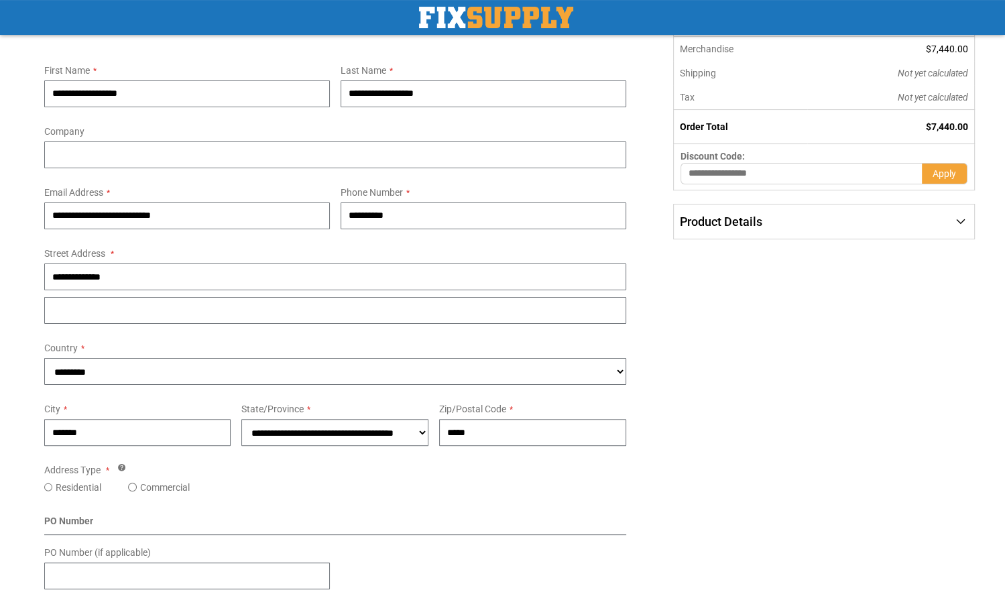  I want to click on span: Last Name, so click(363, 70).